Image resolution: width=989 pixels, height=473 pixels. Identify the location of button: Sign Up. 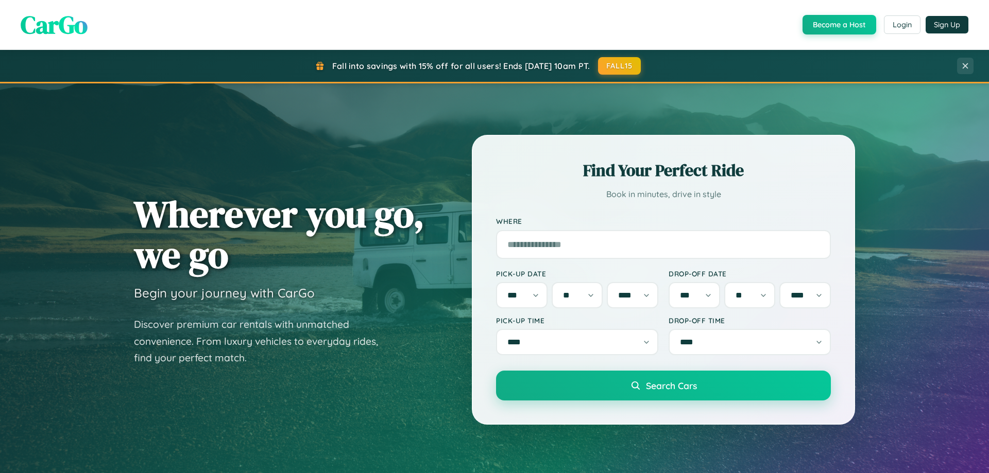
(947, 25).